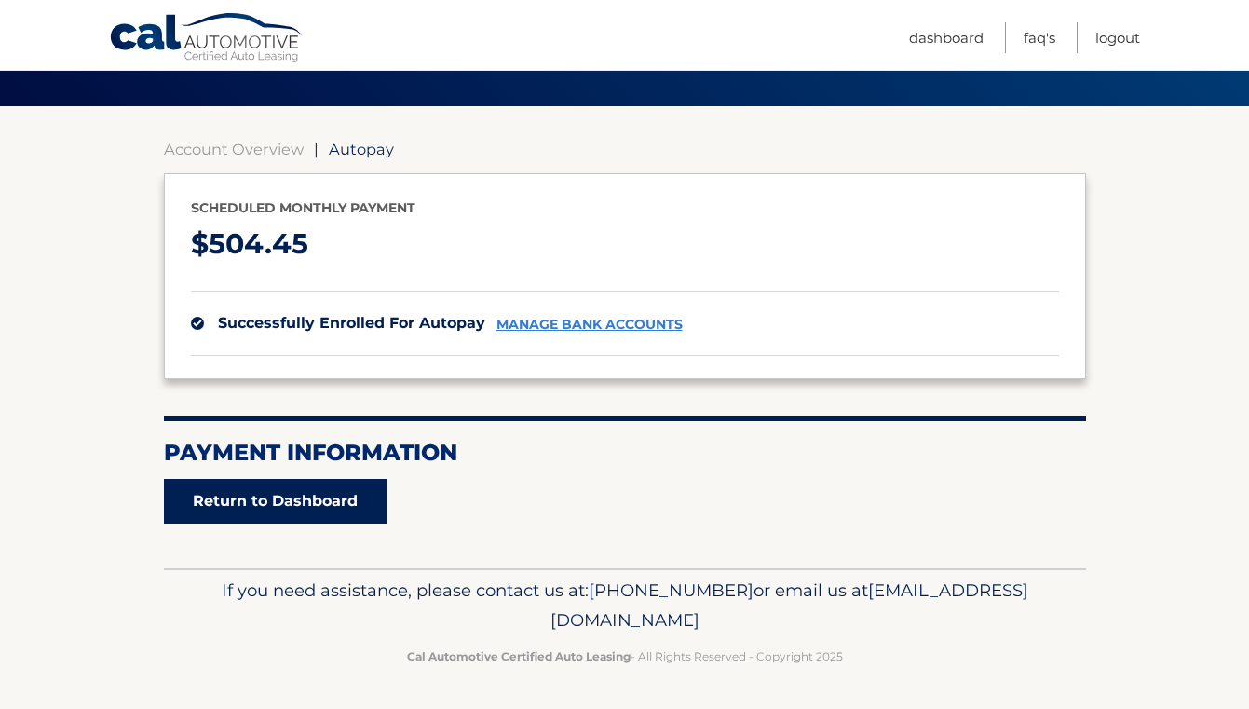 This screenshot has height=709, width=1249. Describe the element at coordinates (361, 149) in the screenshot. I see `span: Autopay` at that location.